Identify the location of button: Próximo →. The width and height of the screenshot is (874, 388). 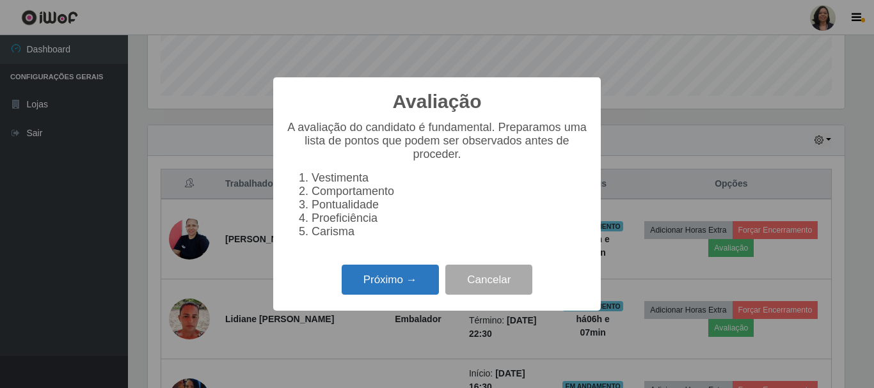
(390, 280).